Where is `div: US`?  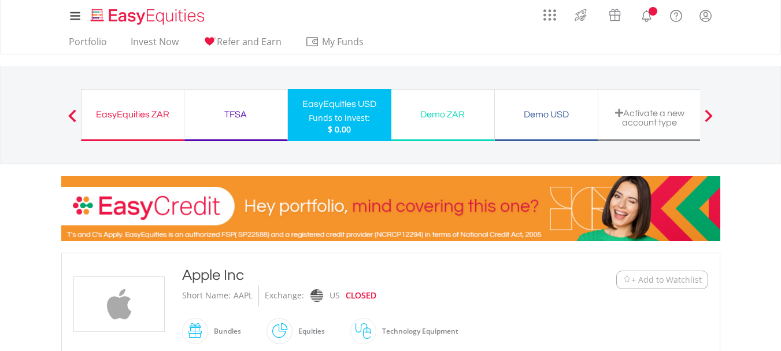 div: US is located at coordinates (335, 296).